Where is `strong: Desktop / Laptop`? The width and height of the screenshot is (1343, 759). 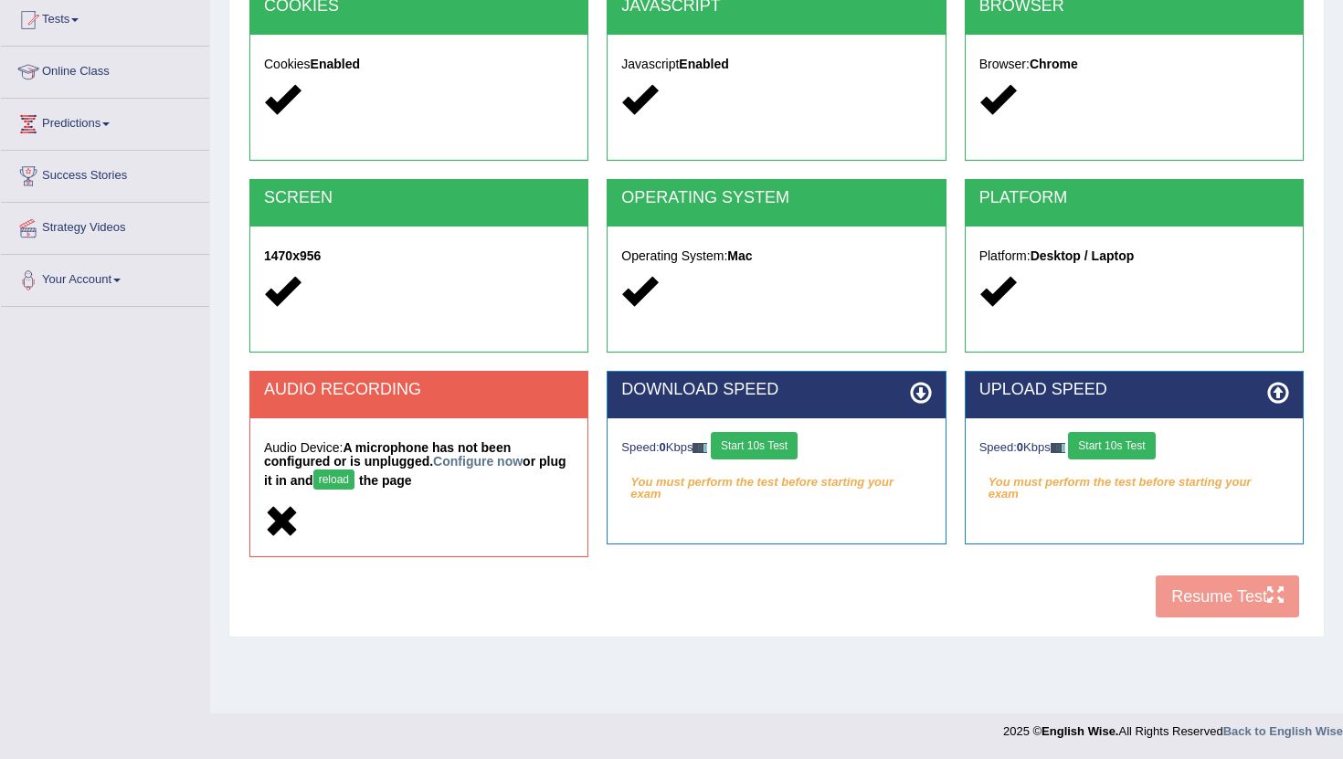
strong: Desktop / Laptop is located at coordinates (1083, 256).